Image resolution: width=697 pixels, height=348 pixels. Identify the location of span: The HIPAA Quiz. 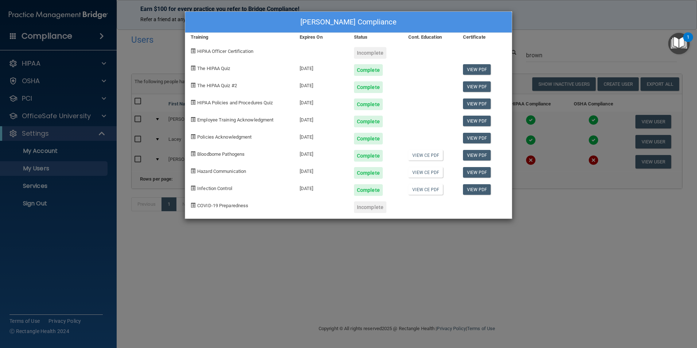
(214, 68).